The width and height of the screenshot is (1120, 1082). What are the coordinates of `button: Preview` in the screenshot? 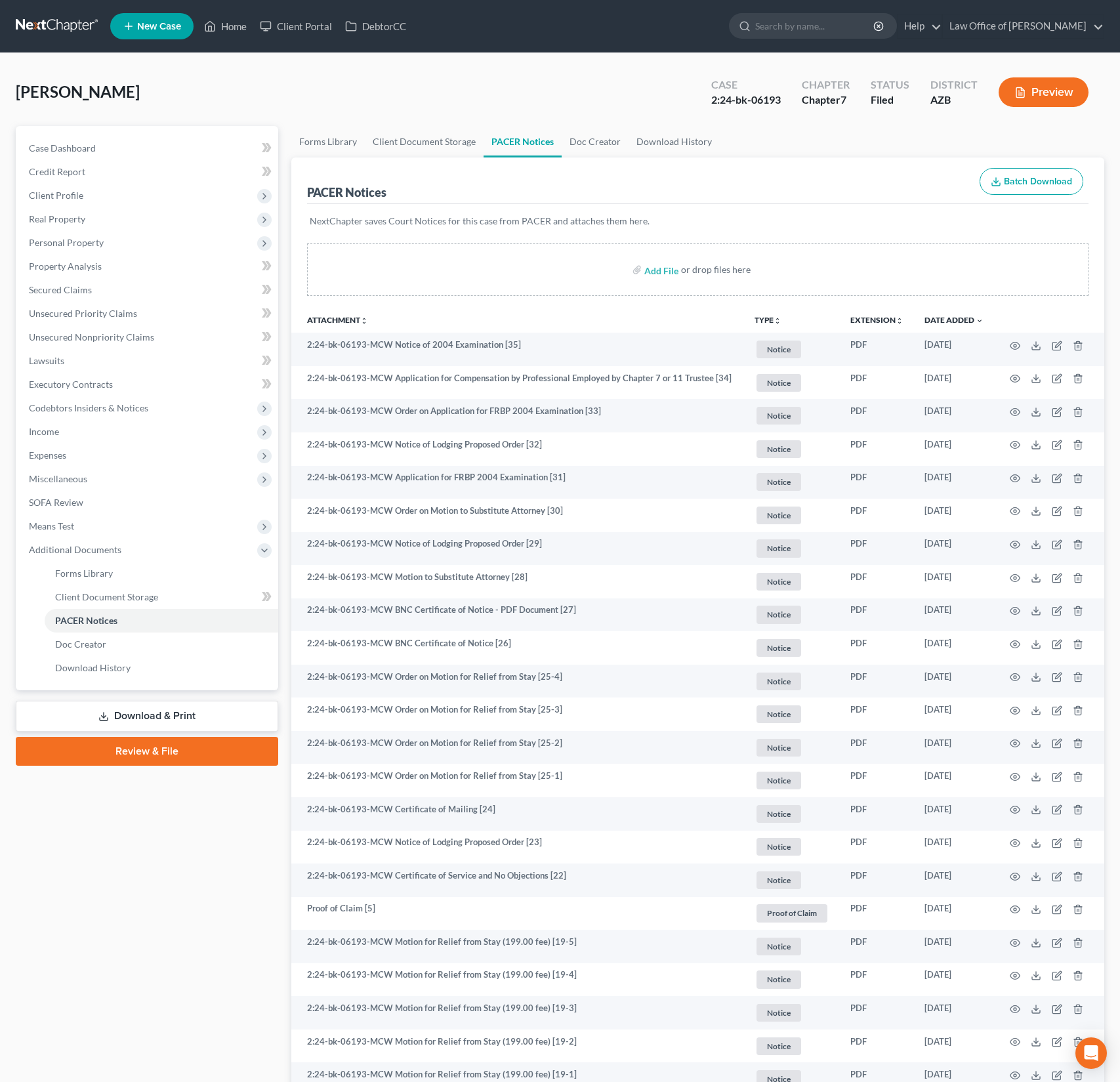 It's located at (1044, 92).